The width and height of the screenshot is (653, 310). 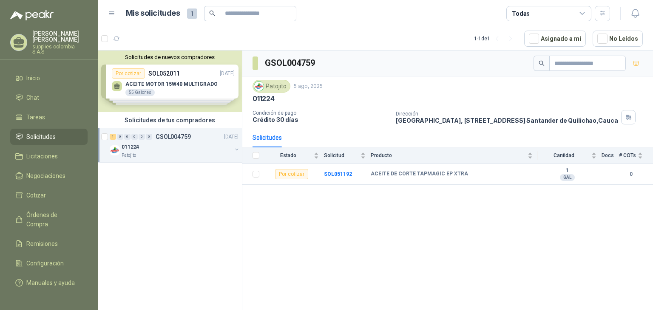 I want to click on div: Por cotizar, so click(x=291, y=174).